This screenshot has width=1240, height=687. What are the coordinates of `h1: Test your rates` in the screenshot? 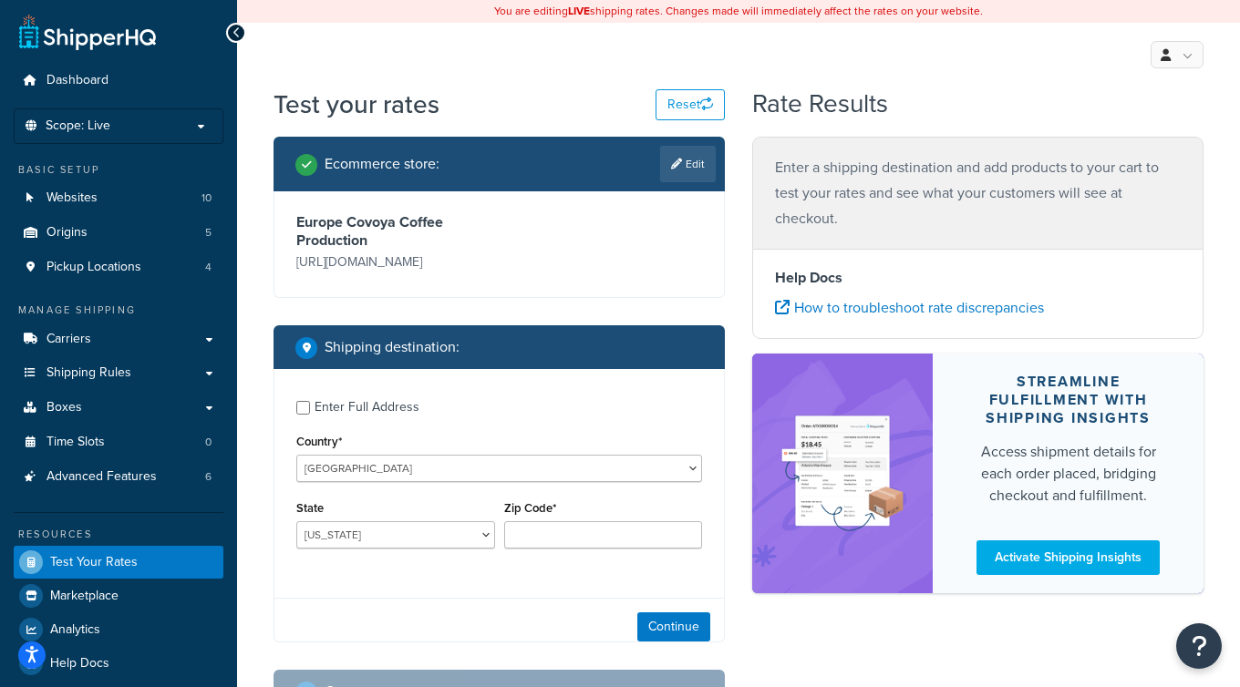 It's located at (356, 104).